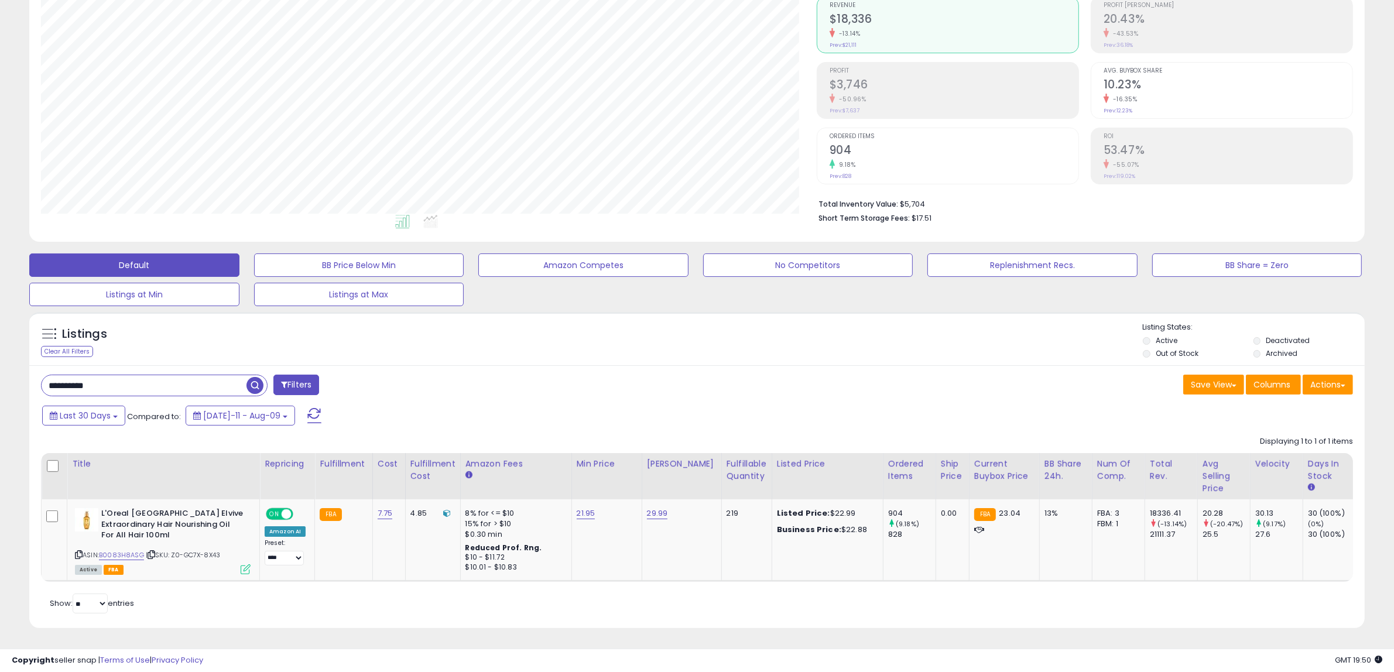 This screenshot has width=1394, height=672. Describe the element at coordinates (514, 535) in the screenshot. I see `div: $0.30 min` at that location.